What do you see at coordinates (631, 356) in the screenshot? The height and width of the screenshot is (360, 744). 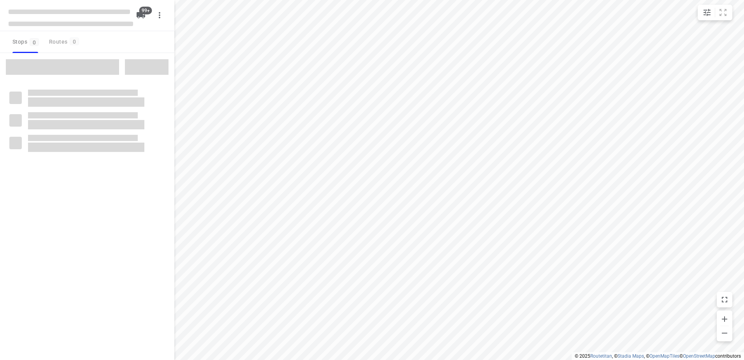 I see `a: Stadia Maps` at bounding box center [631, 356].